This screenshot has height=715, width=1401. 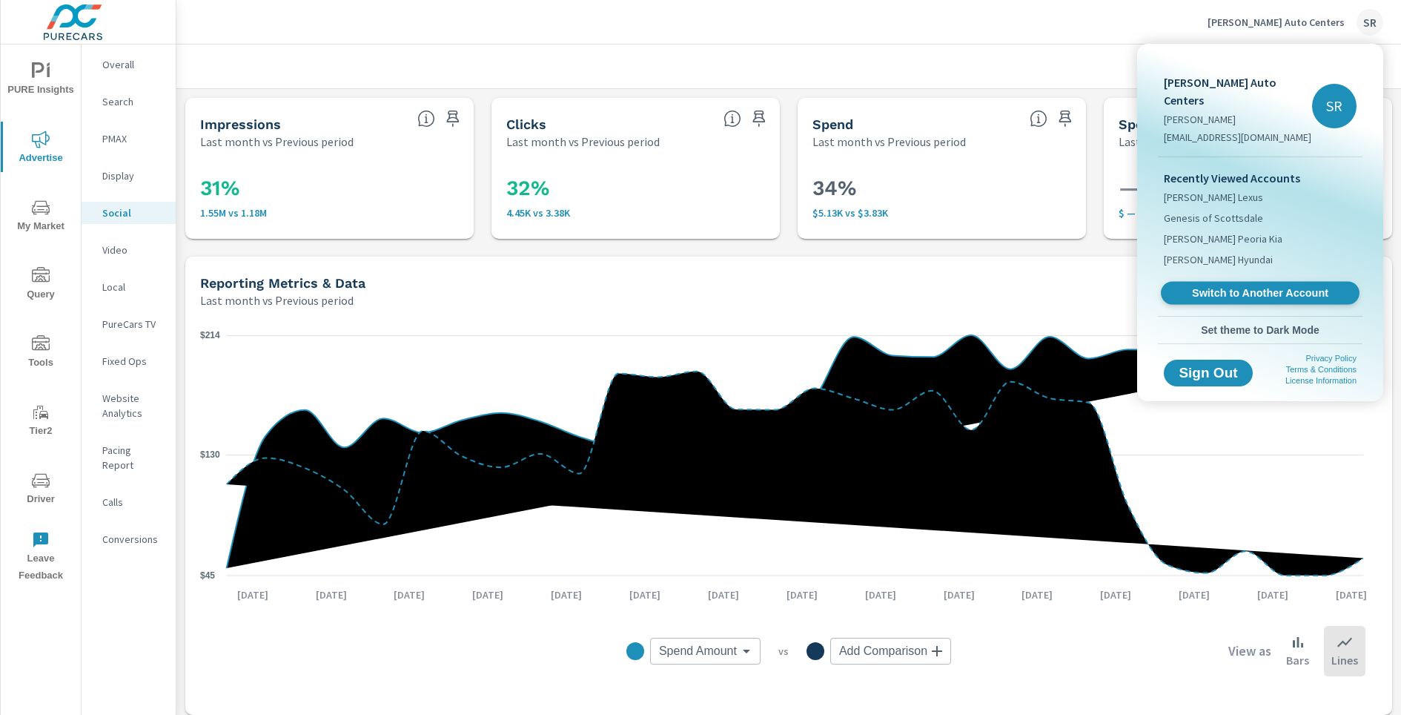 What do you see at coordinates (1259, 293) in the screenshot?
I see `span: Switch to Another Account` at bounding box center [1259, 293].